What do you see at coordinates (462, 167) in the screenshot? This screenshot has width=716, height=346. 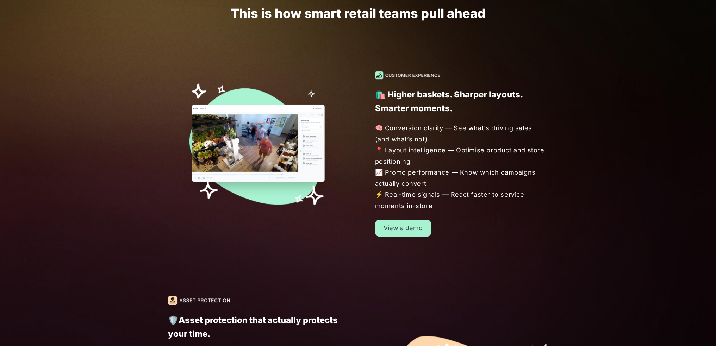 I see `span: 🧠 Conversion clarity — See what’s driving sales (and what’s not) 📍 Layout intelligence — Optimise...` at bounding box center [462, 167].